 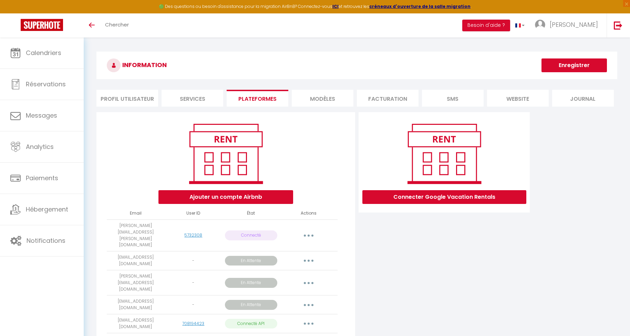 What do you see at coordinates (518, 98) in the screenshot?
I see `li: website` at bounding box center [518, 98].